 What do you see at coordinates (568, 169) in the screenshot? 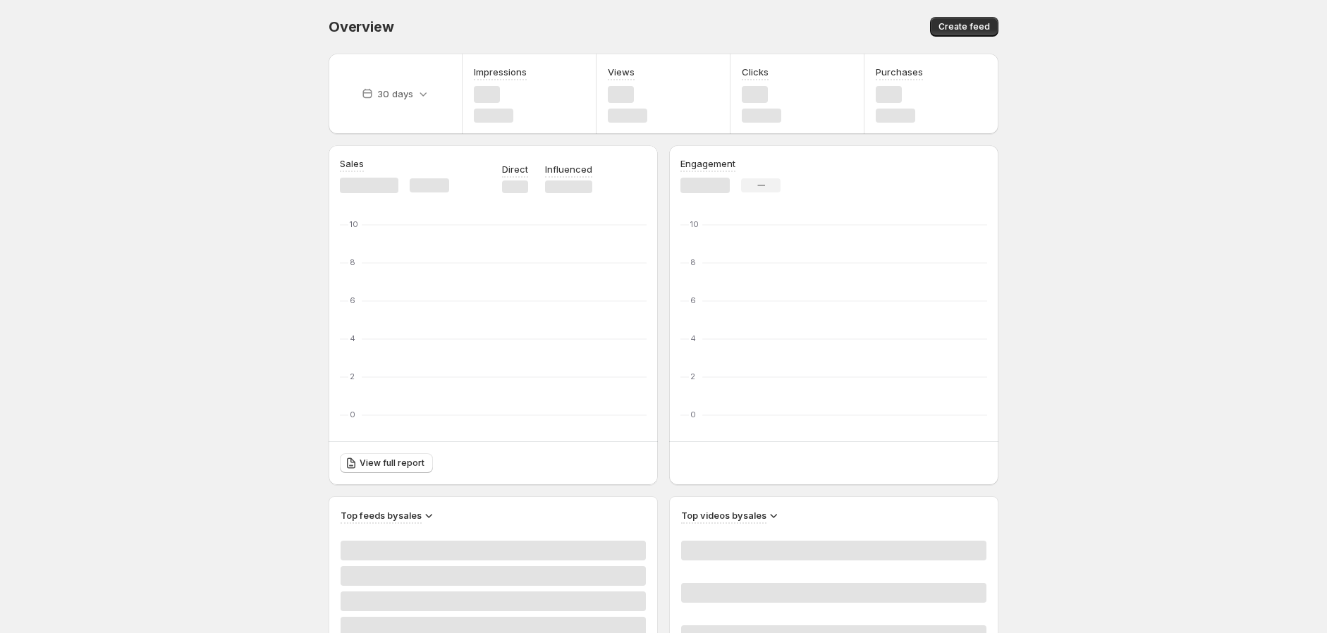
I see `p: Influenced` at bounding box center [568, 169].